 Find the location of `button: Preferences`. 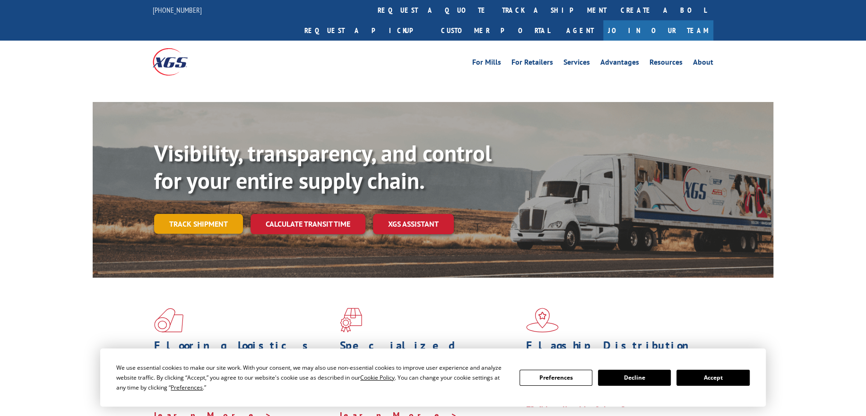

button: Preferences is located at coordinates (556, 378).